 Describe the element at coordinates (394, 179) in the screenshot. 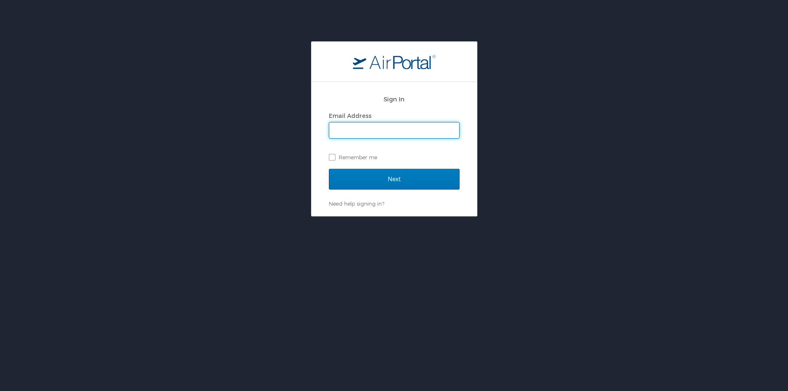

I see `input: Next` at that location.